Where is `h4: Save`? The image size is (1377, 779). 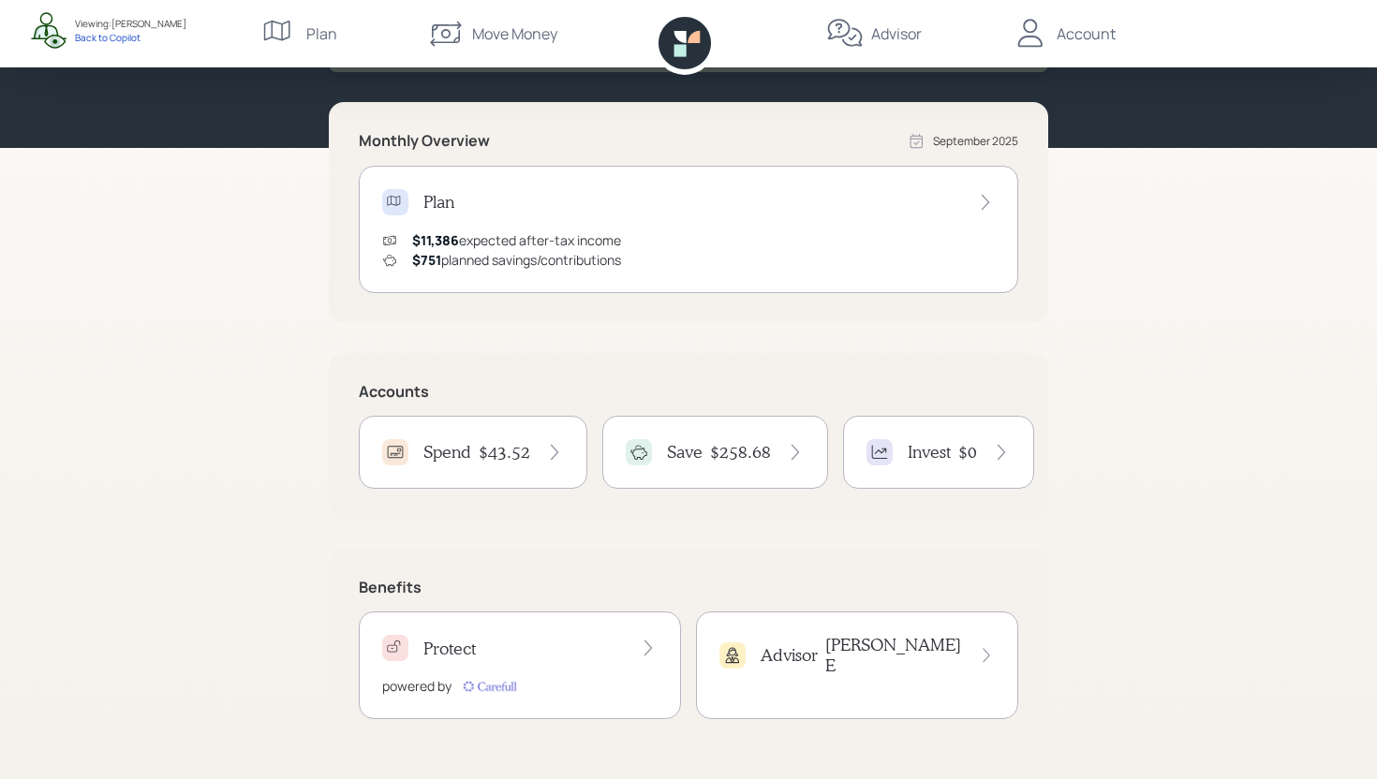 h4: Save is located at coordinates (685, 452).